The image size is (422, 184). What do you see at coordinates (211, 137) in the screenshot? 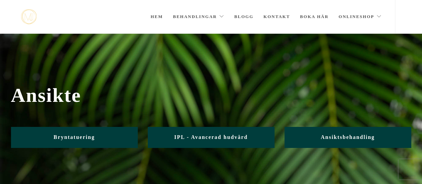
I see `a: IPL - Avancerad hudvård` at bounding box center [211, 137].